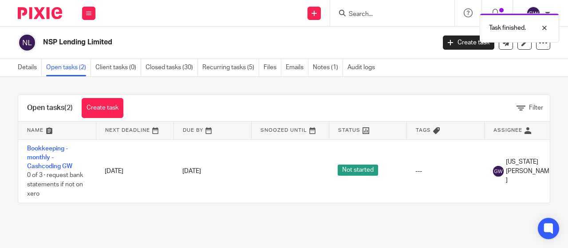 The height and width of the screenshot is (248, 568). What do you see at coordinates (118, 67) in the screenshot?
I see `a: Client tasks (0)` at bounding box center [118, 67].